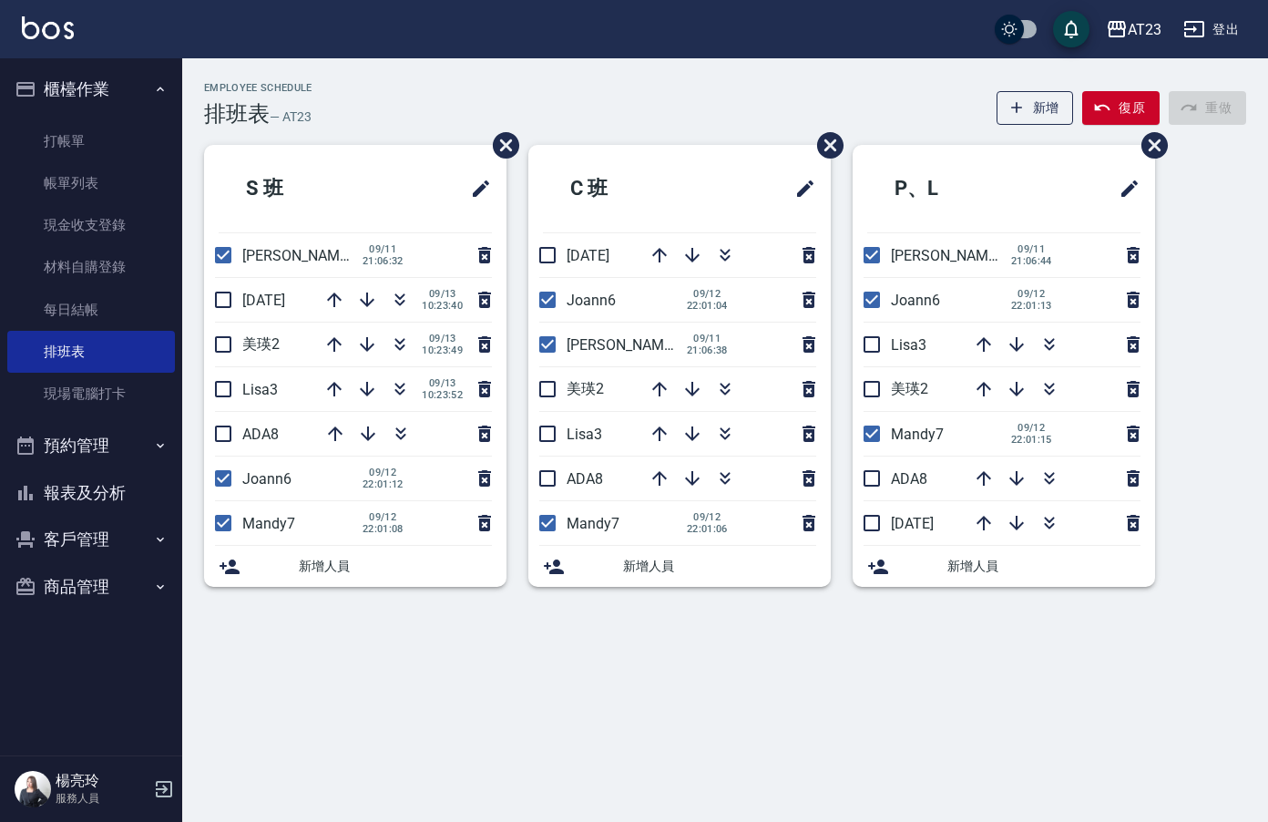  What do you see at coordinates (383, 484) in the screenshot?
I see `span: 22:01:12` at bounding box center [383, 484].